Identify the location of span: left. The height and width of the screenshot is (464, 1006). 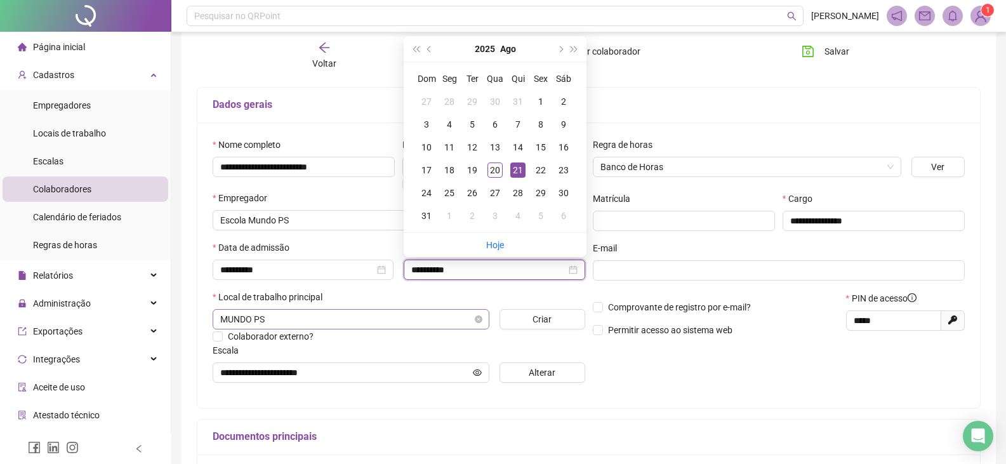
(139, 449).